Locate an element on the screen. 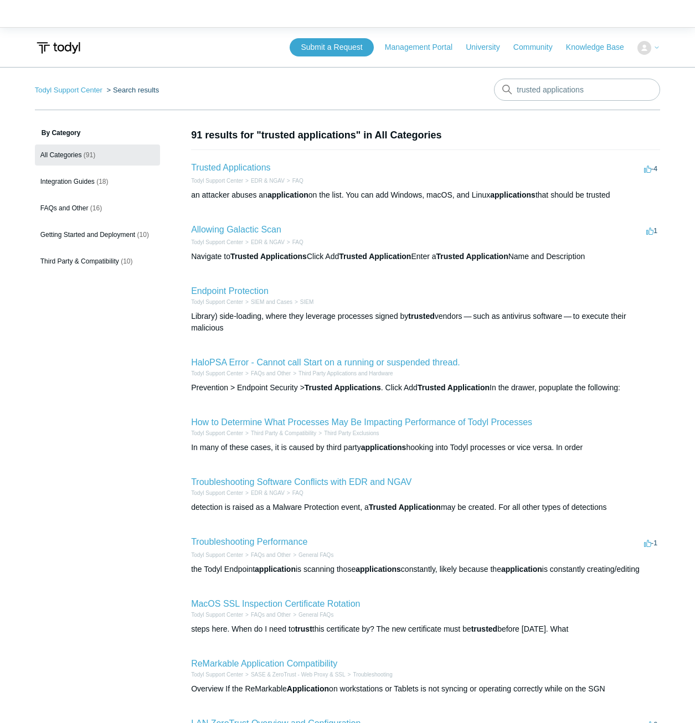  span: (16) is located at coordinates (96, 208).